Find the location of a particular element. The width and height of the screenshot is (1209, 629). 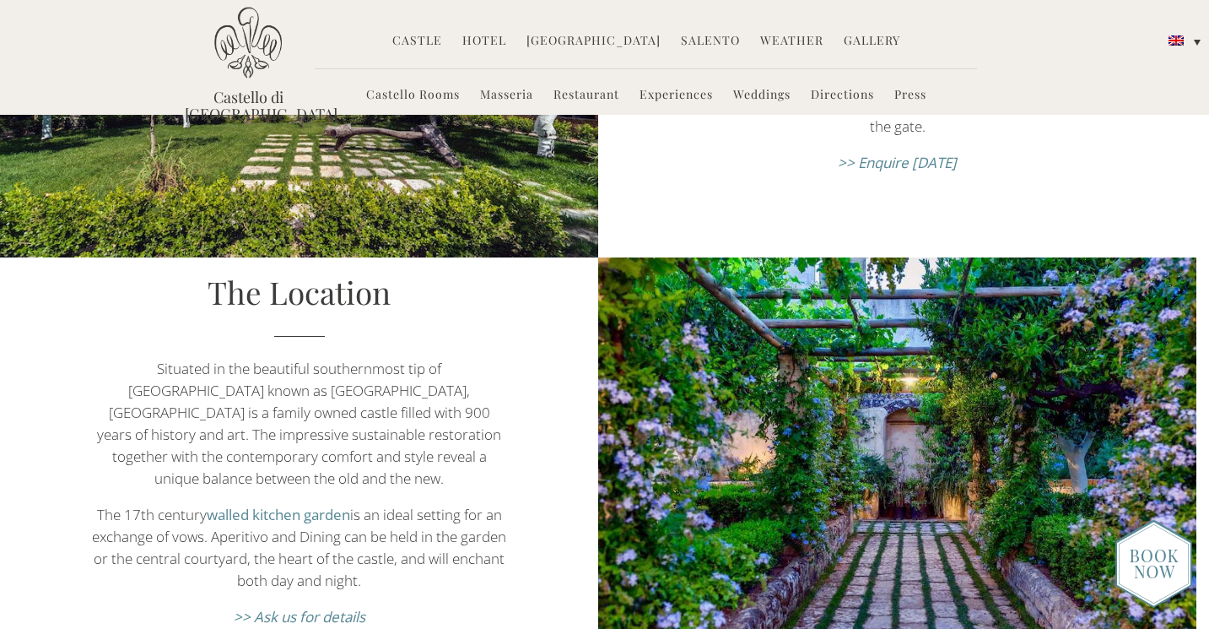

a: Experiences is located at coordinates (676, 95).